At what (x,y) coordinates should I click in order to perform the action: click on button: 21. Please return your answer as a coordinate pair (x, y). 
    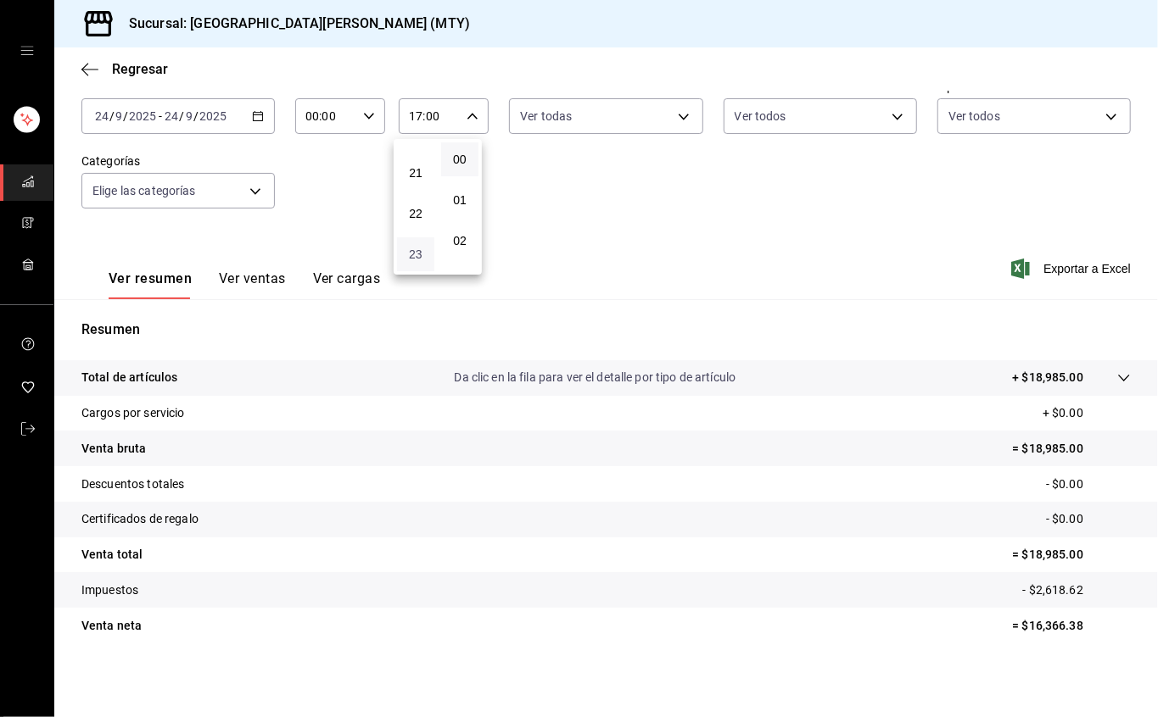
    Looking at the image, I should click on (416, 173).